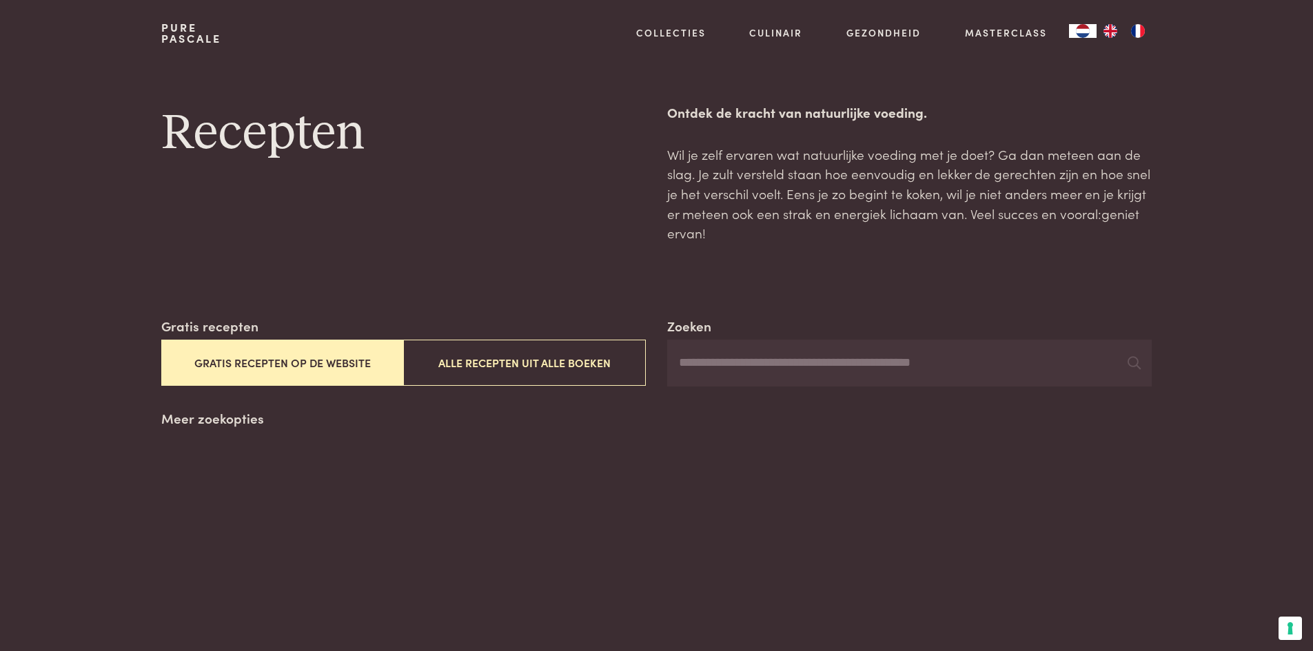 This screenshot has width=1313, height=651. I want to click on button: Uw voorkeuren voor toestemming voor trackingtechnologieën, so click(1290, 628).